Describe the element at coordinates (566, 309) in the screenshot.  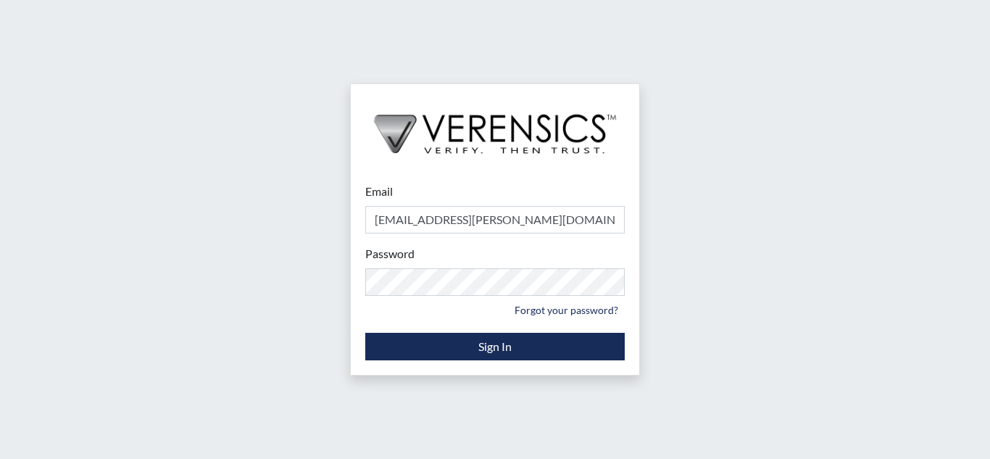
I see `a: Forgot your password?` at that location.